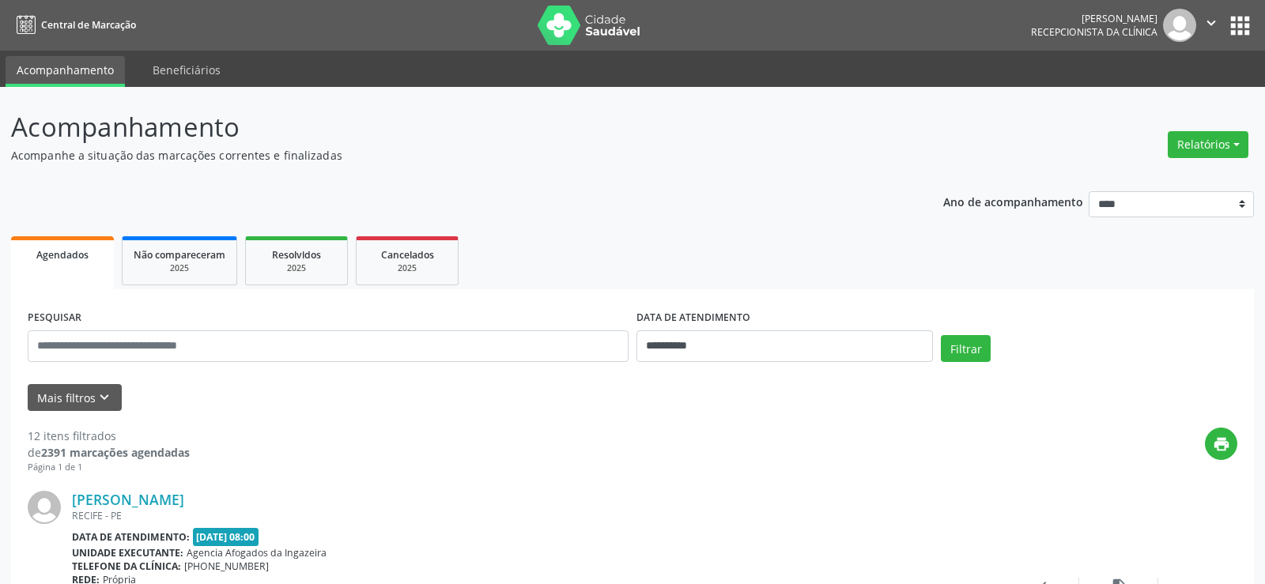 This screenshot has width=1265, height=584. What do you see at coordinates (108, 436) in the screenshot?
I see `div: 12 itens filtrados` at bounding box center [108, 436].